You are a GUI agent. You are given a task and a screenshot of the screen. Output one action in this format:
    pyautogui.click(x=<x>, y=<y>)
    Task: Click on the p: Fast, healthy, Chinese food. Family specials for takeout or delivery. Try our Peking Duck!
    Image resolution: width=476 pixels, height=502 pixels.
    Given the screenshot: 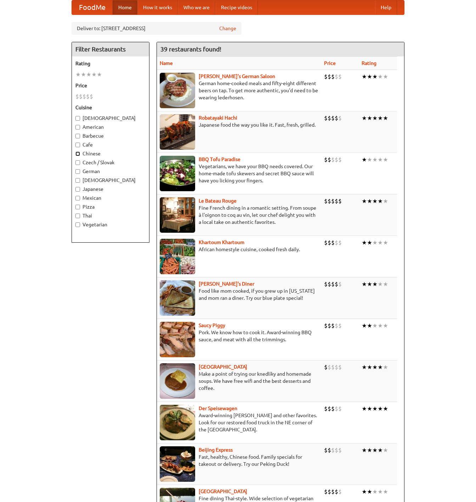 What is the action you would take?
    pyautogui.click(x=239, y=460)
    